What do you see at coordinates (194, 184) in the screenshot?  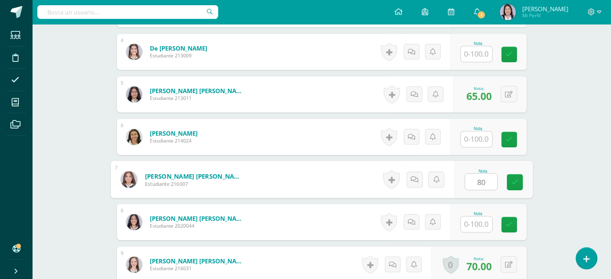 I see `span: Estudiante 216007` at bounding box center [194, 184].